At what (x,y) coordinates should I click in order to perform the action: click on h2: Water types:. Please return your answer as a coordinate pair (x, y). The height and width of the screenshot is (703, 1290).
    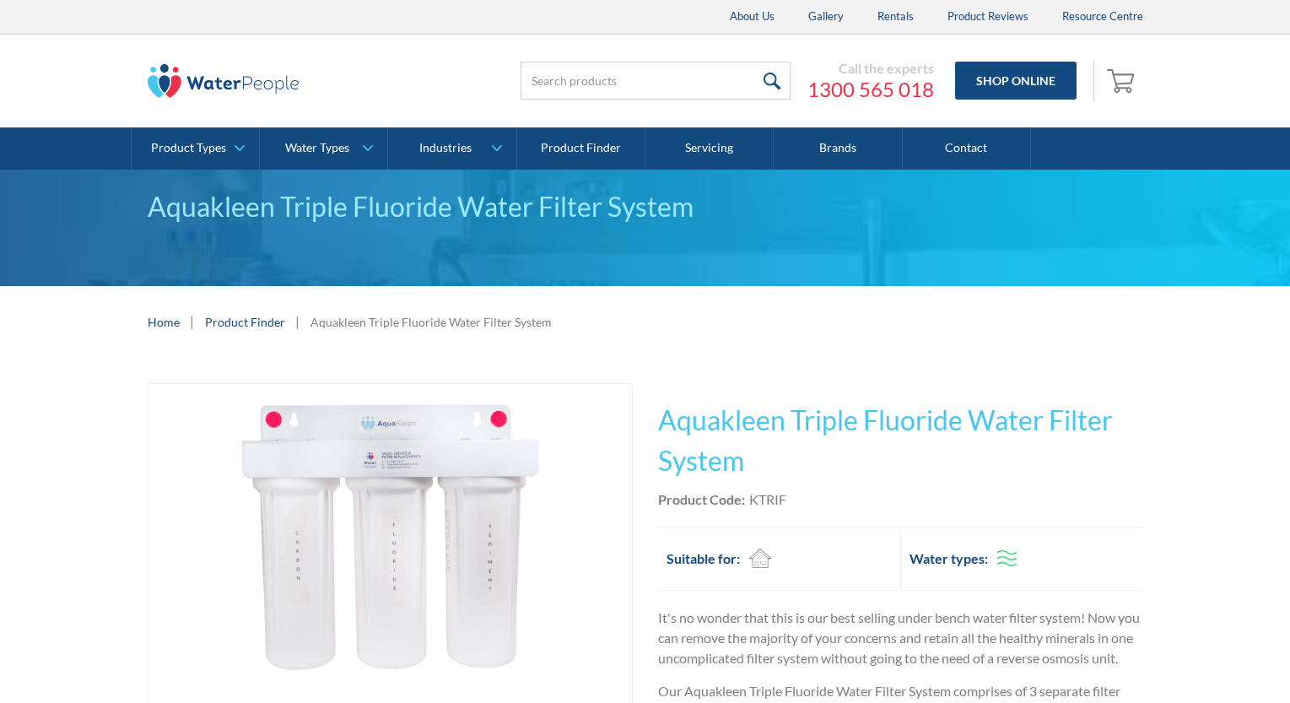
    Looking at the image, I should click on (948, 558).